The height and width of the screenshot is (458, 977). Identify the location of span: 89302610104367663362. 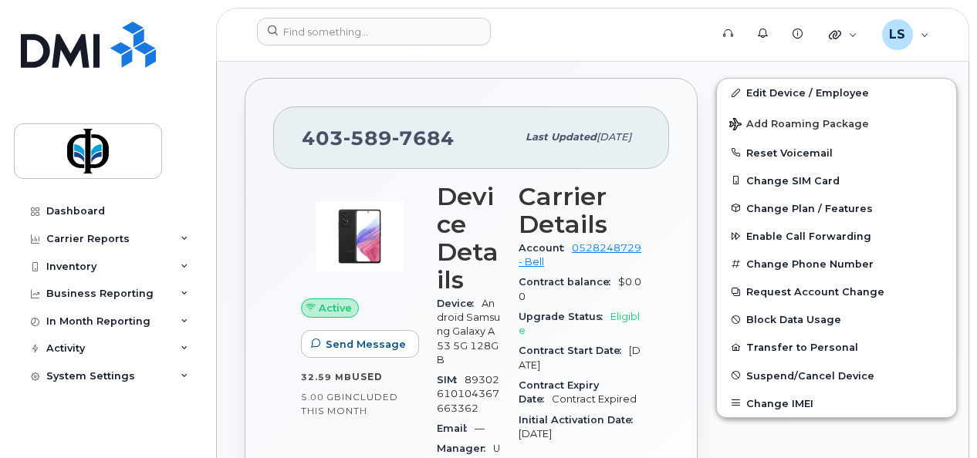
(468, 394).